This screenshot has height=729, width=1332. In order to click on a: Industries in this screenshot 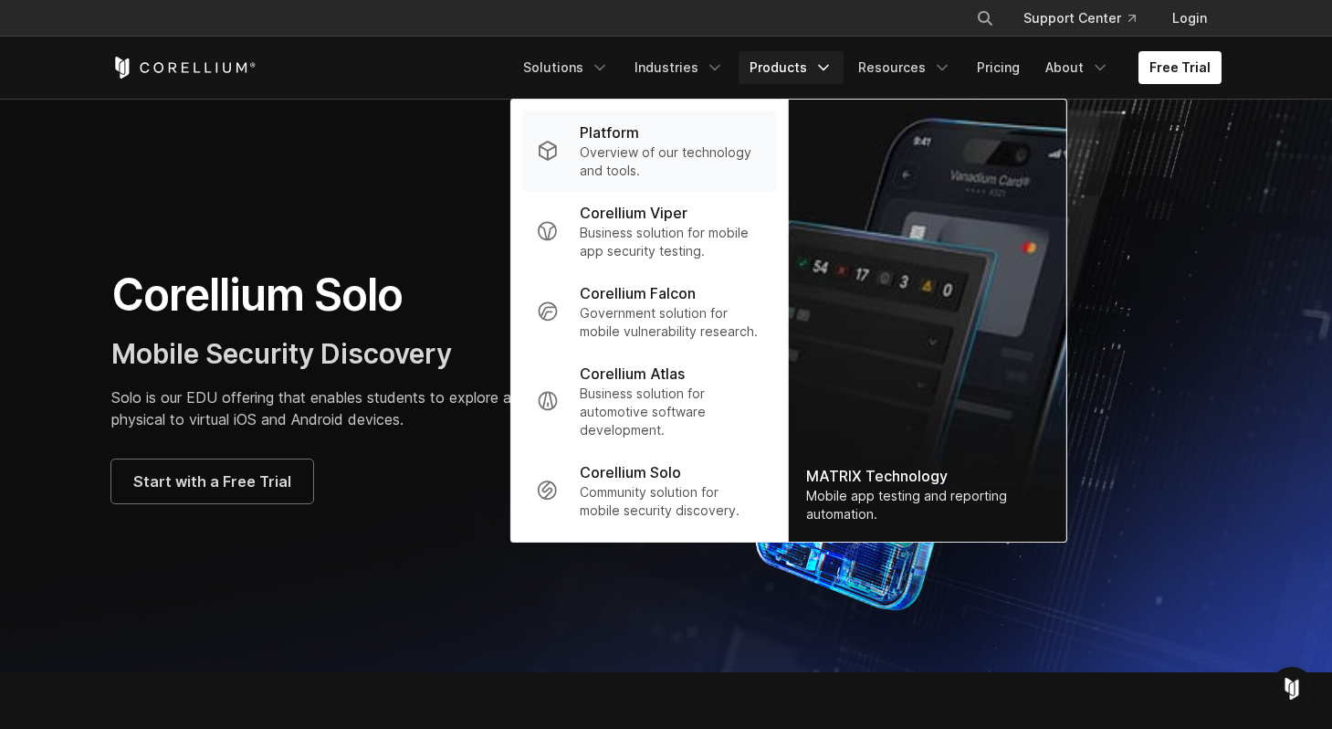, I will do `click(679, 68)`.